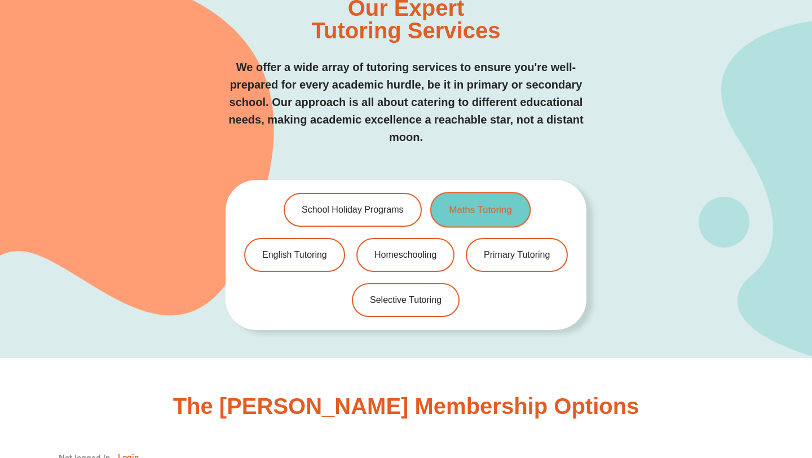 The image size is (812, 458). I want to click on span: English Tutoring, so click(294, 255).